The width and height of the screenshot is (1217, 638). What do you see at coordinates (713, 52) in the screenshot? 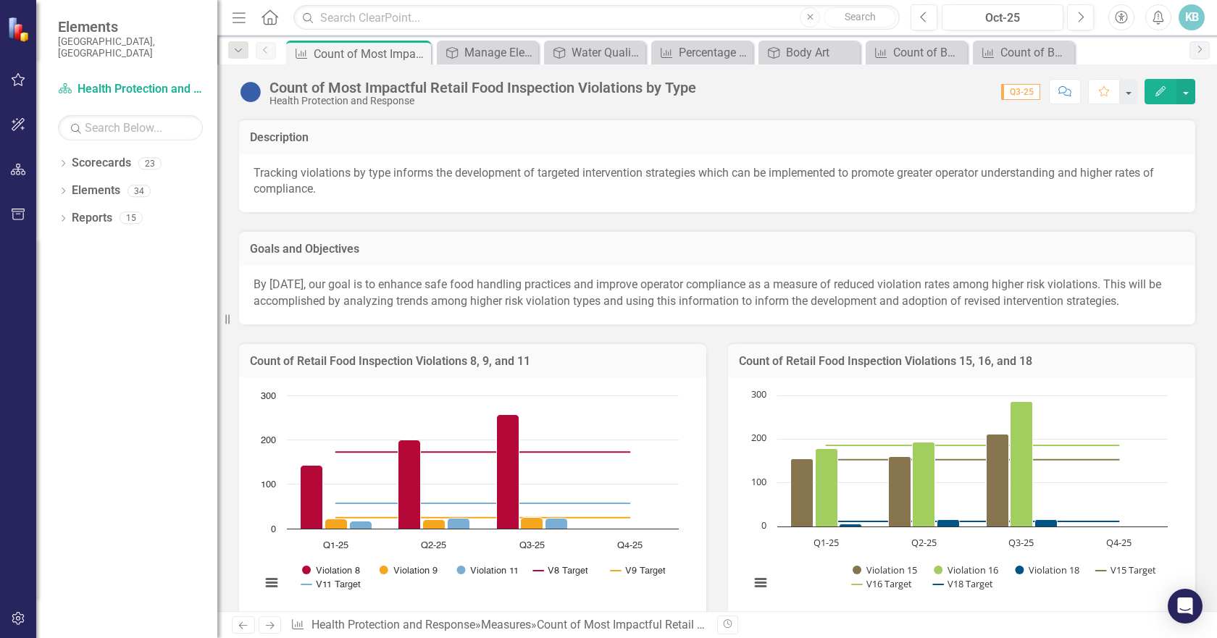
I see `div: Percentage of Pool and Spa Inspections Resulting in Closures` at bounding box center [713, 52].